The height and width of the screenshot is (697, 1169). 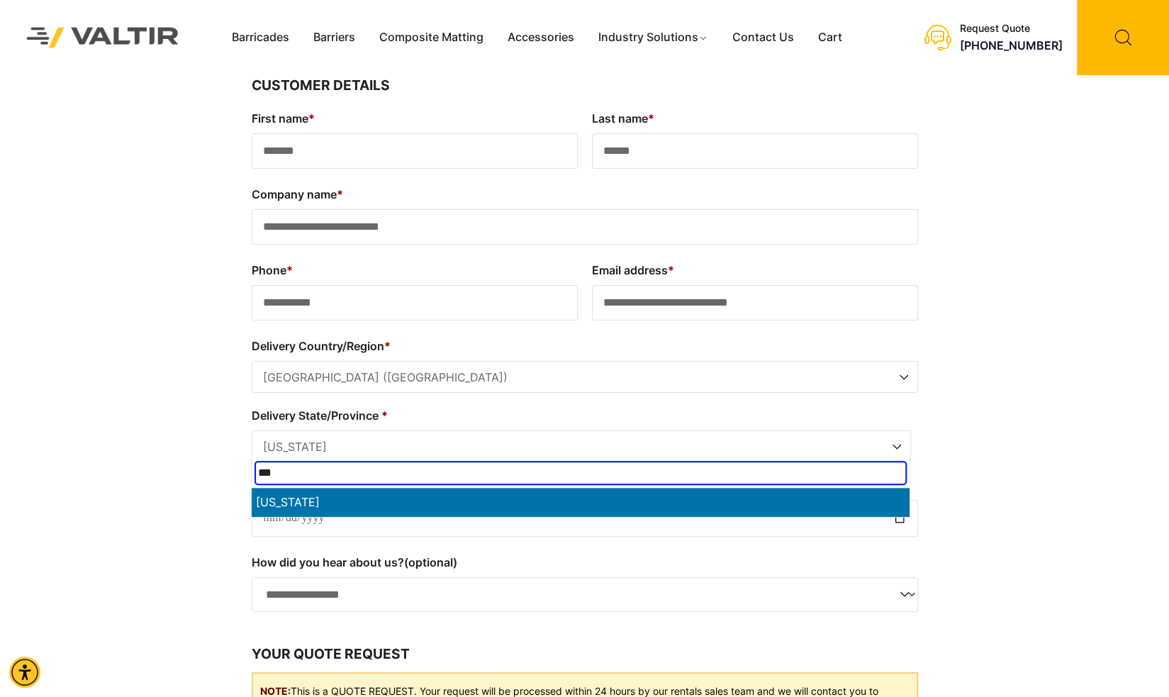 What do you see at coordinates (653, 38) in the screenshot?
I see `a: Industry Solutions` at bounding box center [653, 38].